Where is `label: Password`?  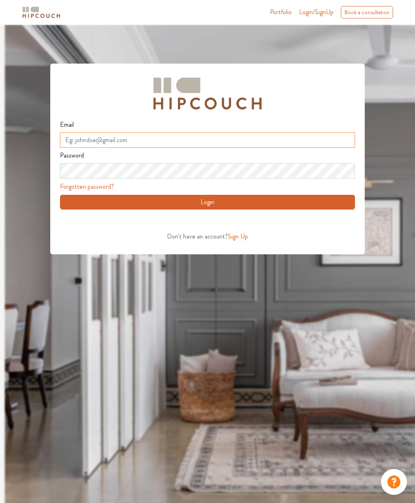
label: Password is located at coordinates (72, 156).